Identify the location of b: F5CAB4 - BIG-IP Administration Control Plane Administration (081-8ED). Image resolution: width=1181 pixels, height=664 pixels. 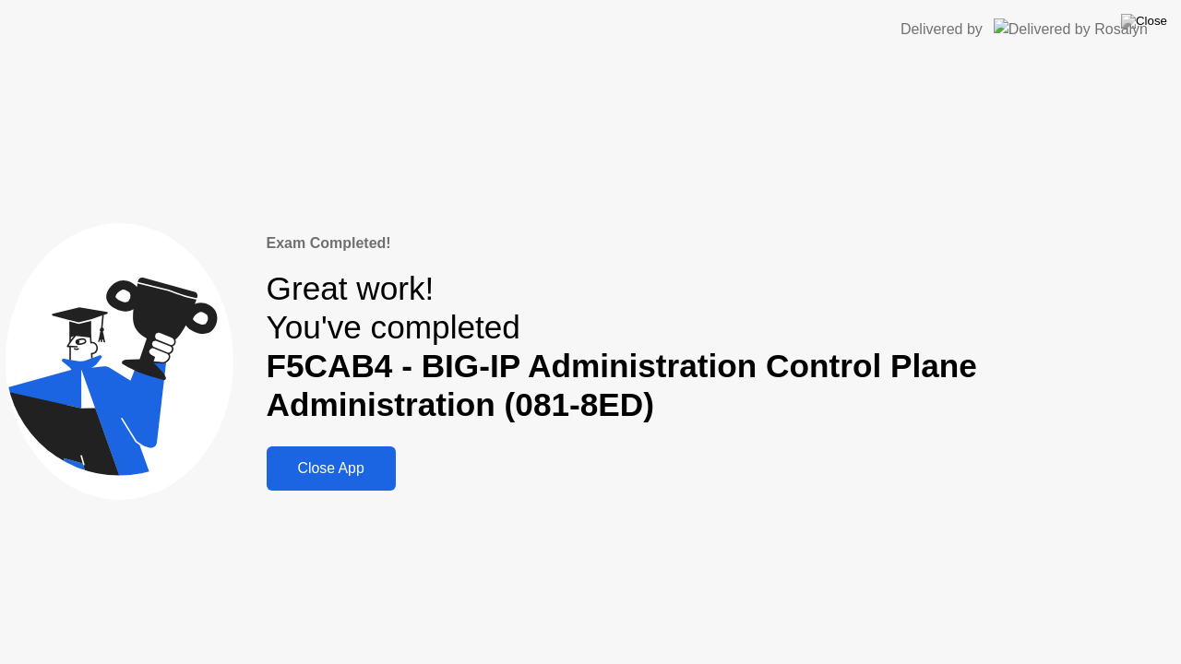
(622, 385).